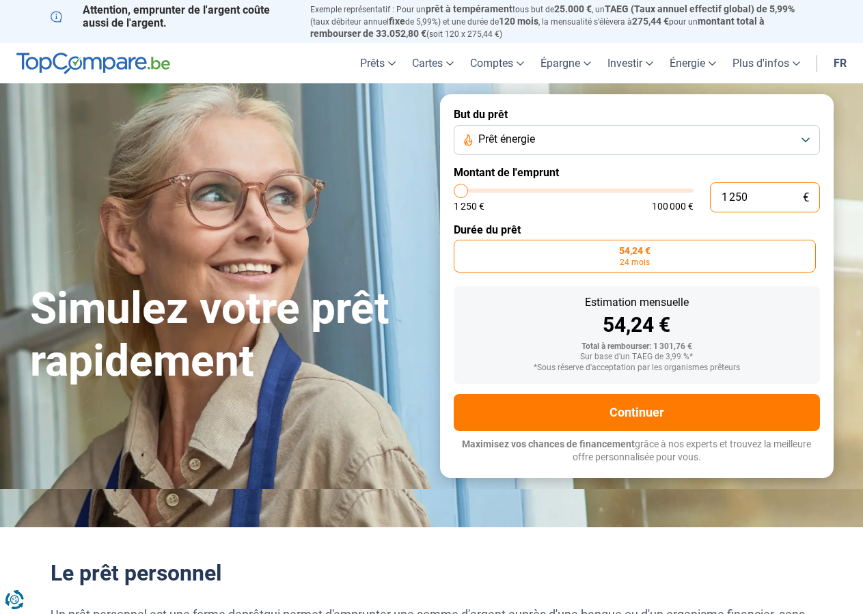 The height and width of the screenshot is (614, 863). I want to click on div: 54,24 €, so click(637, 325).